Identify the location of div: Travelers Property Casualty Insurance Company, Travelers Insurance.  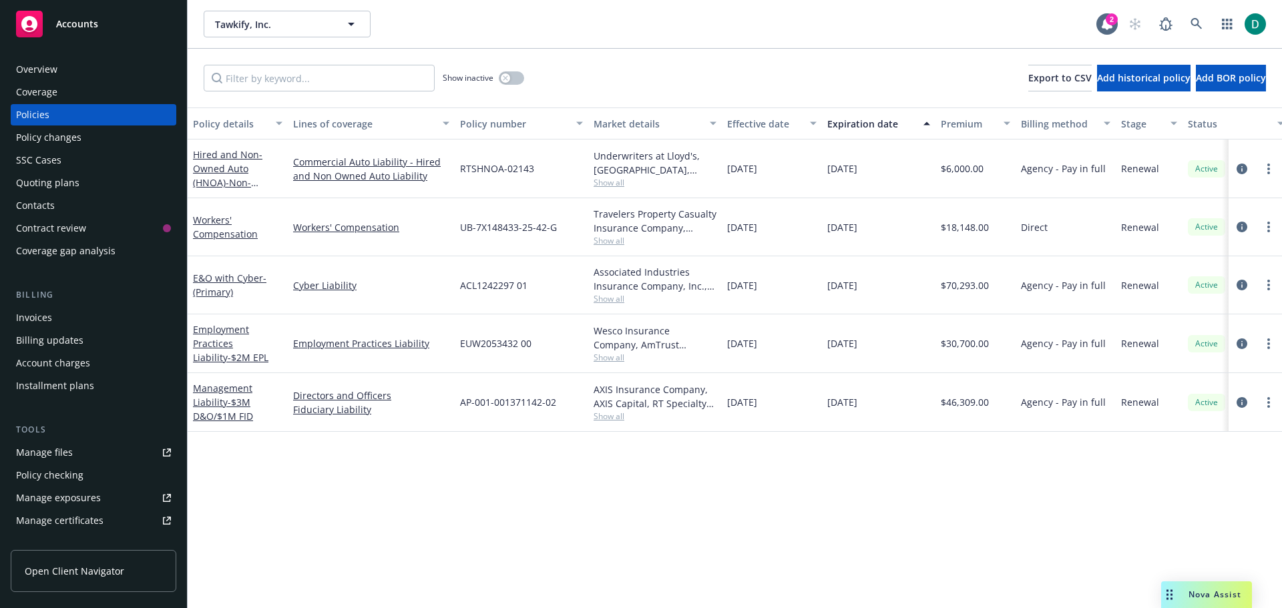
(655, 221).